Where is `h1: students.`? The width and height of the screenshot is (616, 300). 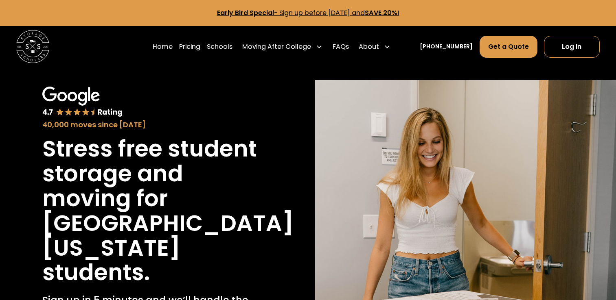
h1: students. is located at coordinates (96, 273).